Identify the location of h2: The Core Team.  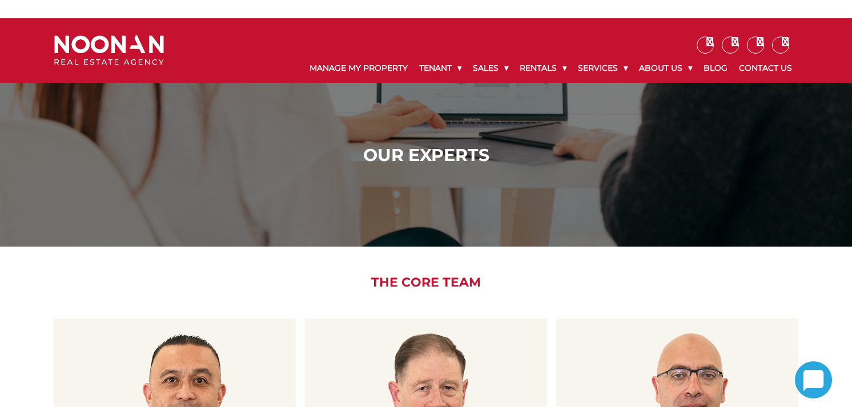
(426, 283).